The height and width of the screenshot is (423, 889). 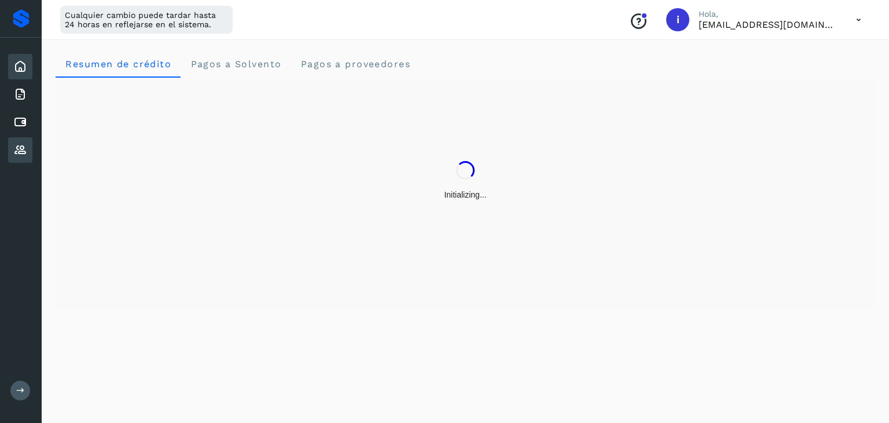 I want to click on span: Pagos a proveedores, so click(x=355, y=64).